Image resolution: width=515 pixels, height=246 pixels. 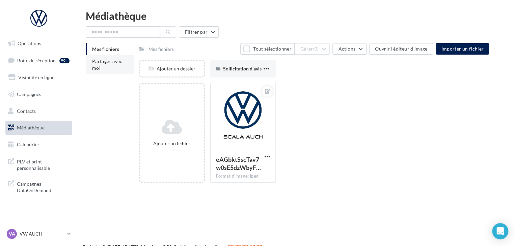 I want to click on span: Actions, so click(x=346, y=49).